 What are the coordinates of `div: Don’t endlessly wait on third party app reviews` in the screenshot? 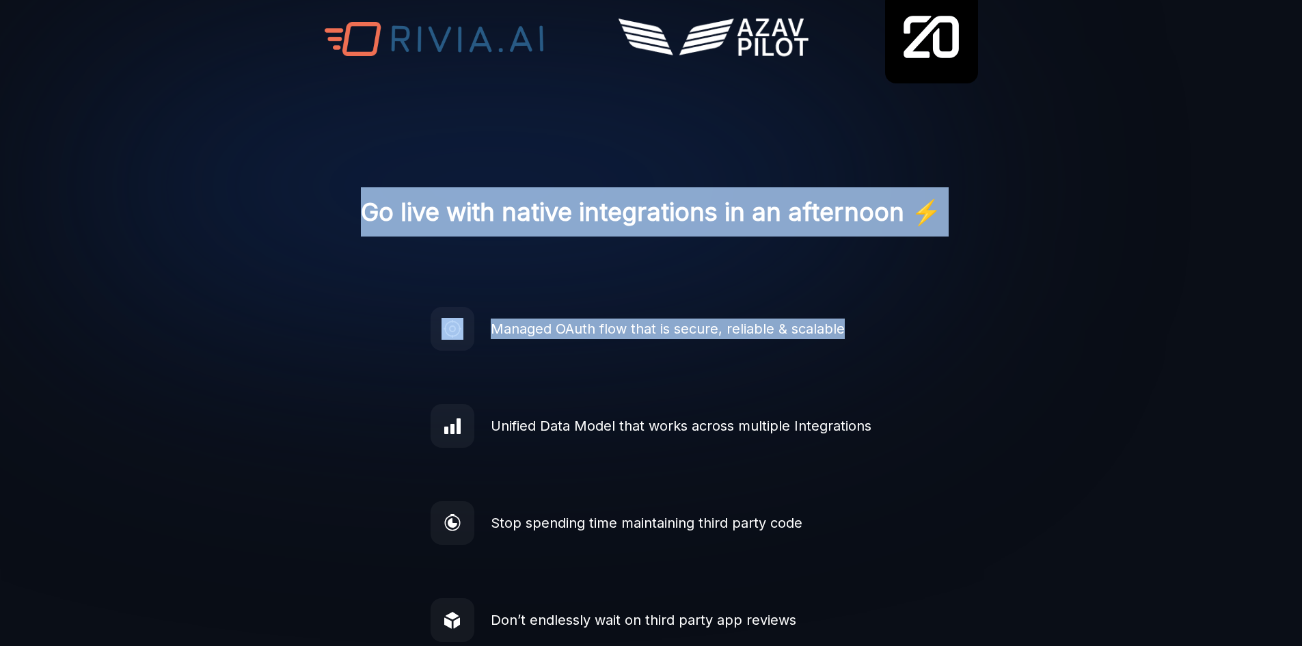 It's located at (643, 620).